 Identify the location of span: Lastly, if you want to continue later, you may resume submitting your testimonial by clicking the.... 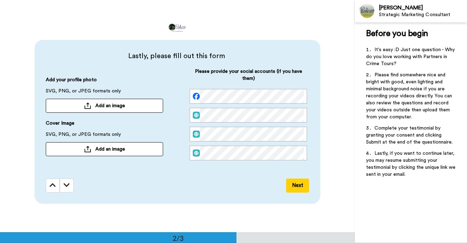
(412, 164).